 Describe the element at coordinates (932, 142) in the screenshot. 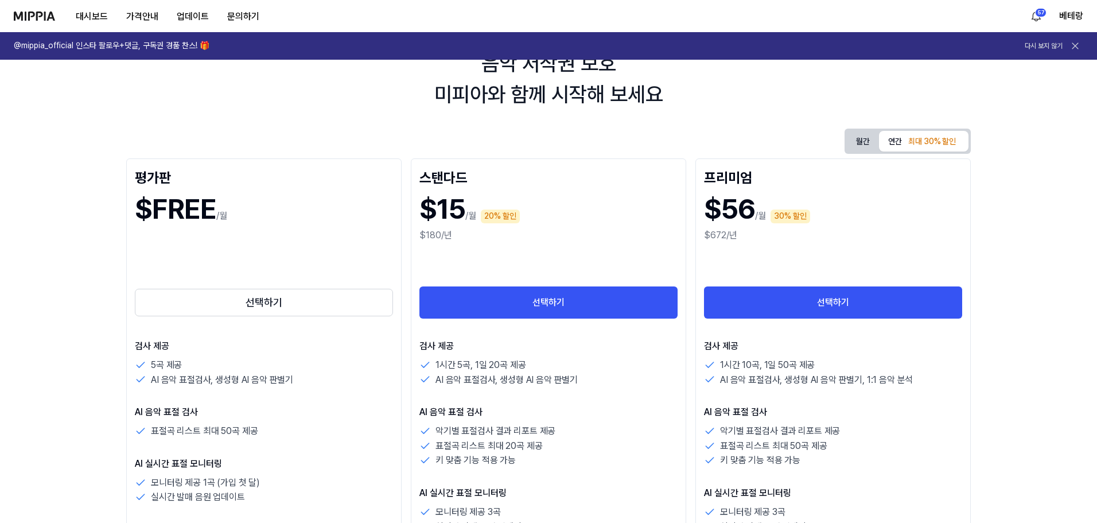

I see `div: 최대 30% 할인` at that location.